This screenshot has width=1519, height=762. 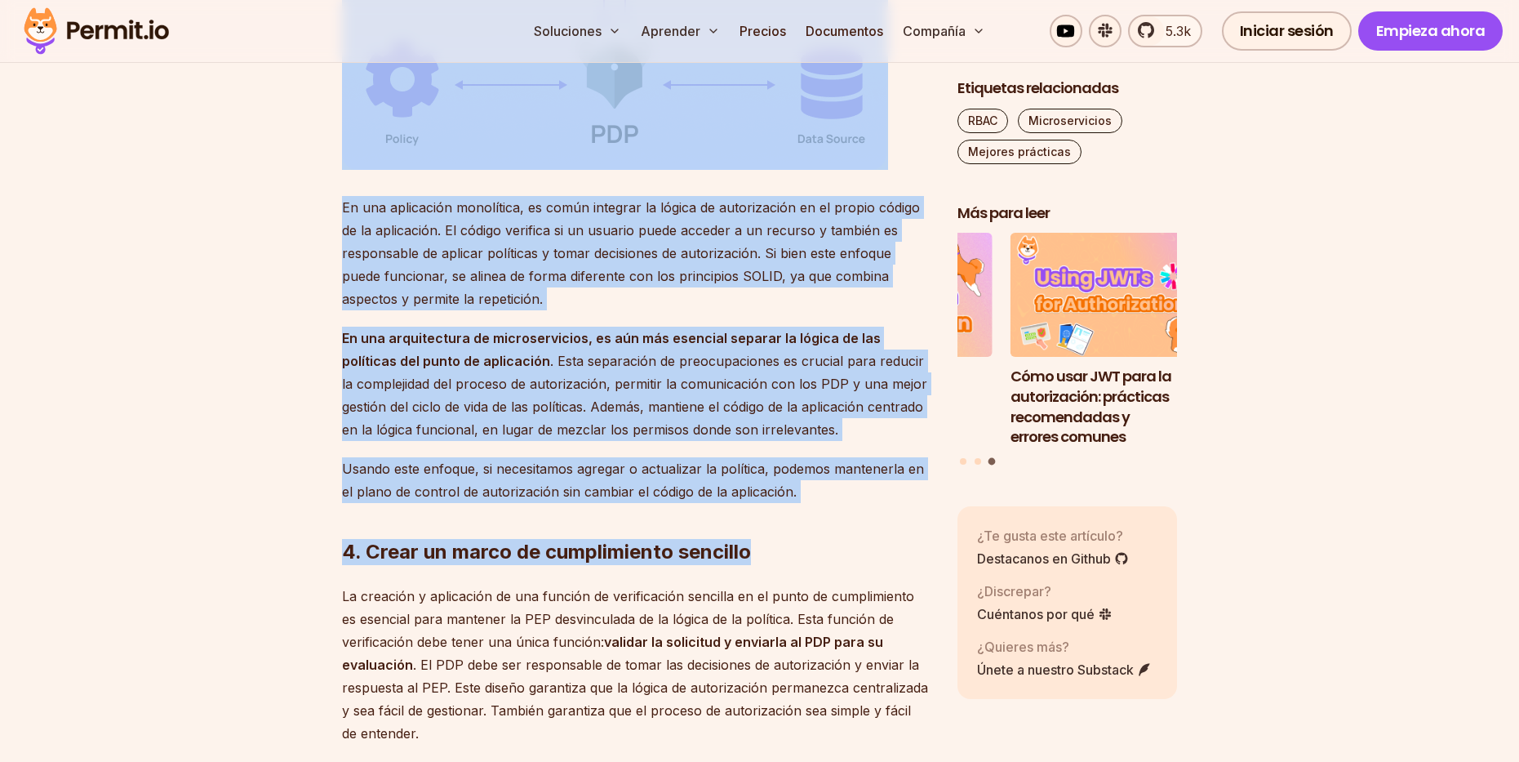 I want to click on font: La creación y aplicación de una función de verificación sencilla en el punto de cumplimiento es e..., so click(x=628, y=619).